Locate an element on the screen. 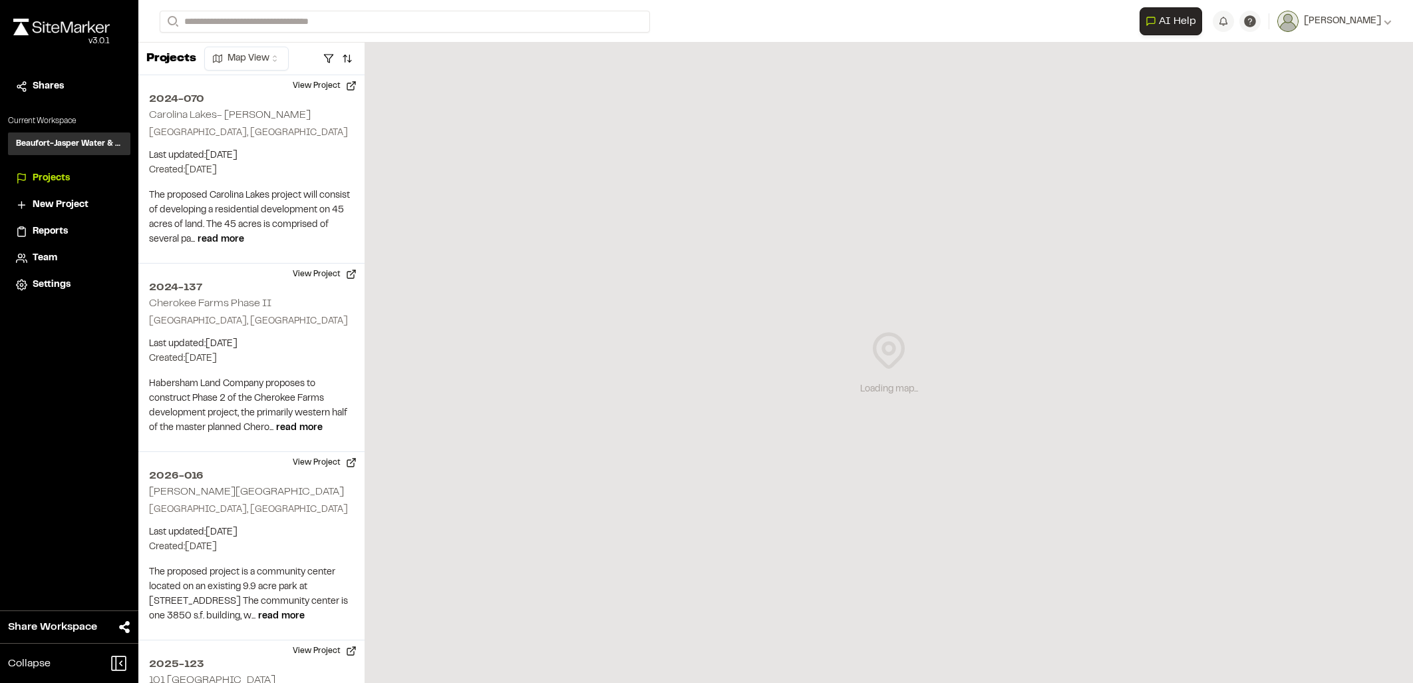 The image size is (1413, 683). h2: 2026-016 is located at coordinates (251, 476).